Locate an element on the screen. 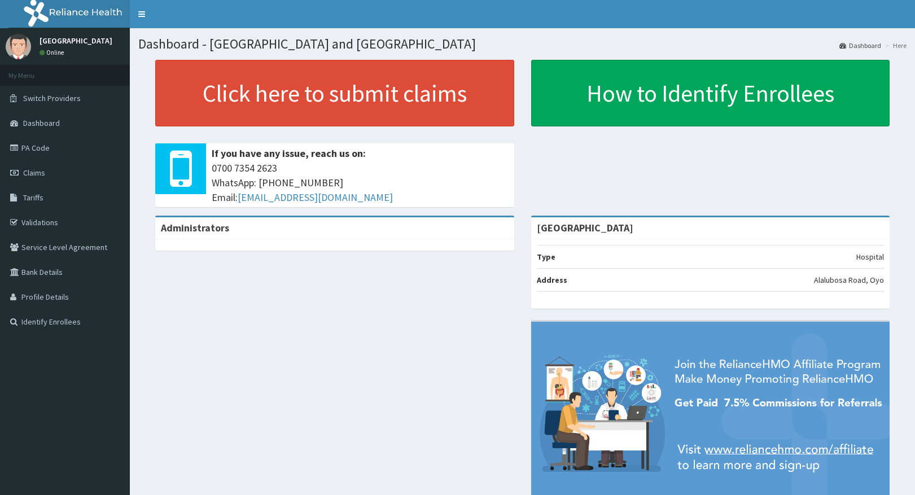 The image size is (915, 495). span: Tariffs is located at coordinates (33, 198).